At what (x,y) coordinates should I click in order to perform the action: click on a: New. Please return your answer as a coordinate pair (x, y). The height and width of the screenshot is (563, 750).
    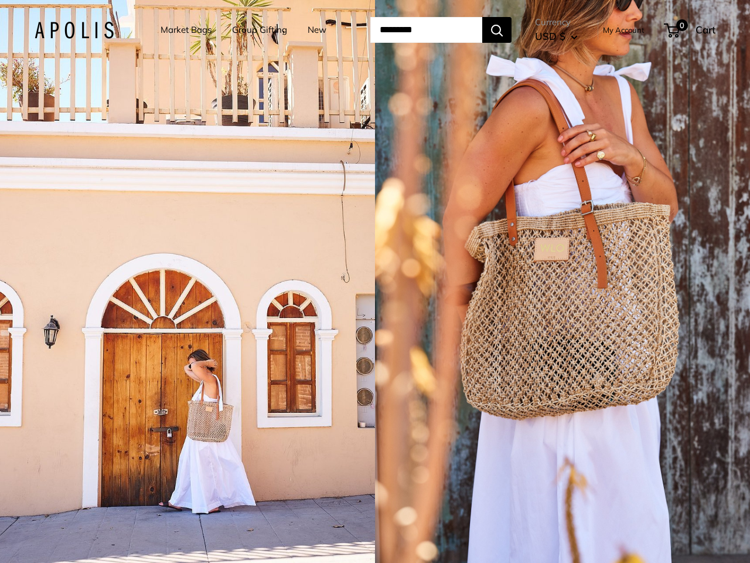
    Looking at the image, I should click on (317, 30).